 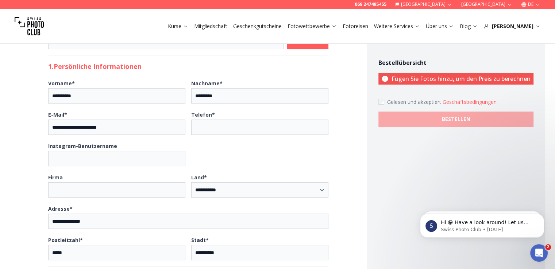 What do you see at coordinates (178, 26) in the screenshot?
I see `button: Kurse` at bounding box center [178, 26].